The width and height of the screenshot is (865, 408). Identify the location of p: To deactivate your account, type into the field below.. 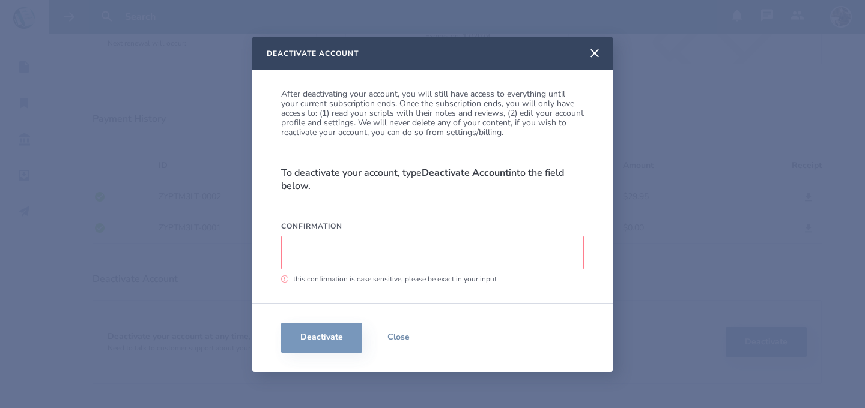
(432, 180).